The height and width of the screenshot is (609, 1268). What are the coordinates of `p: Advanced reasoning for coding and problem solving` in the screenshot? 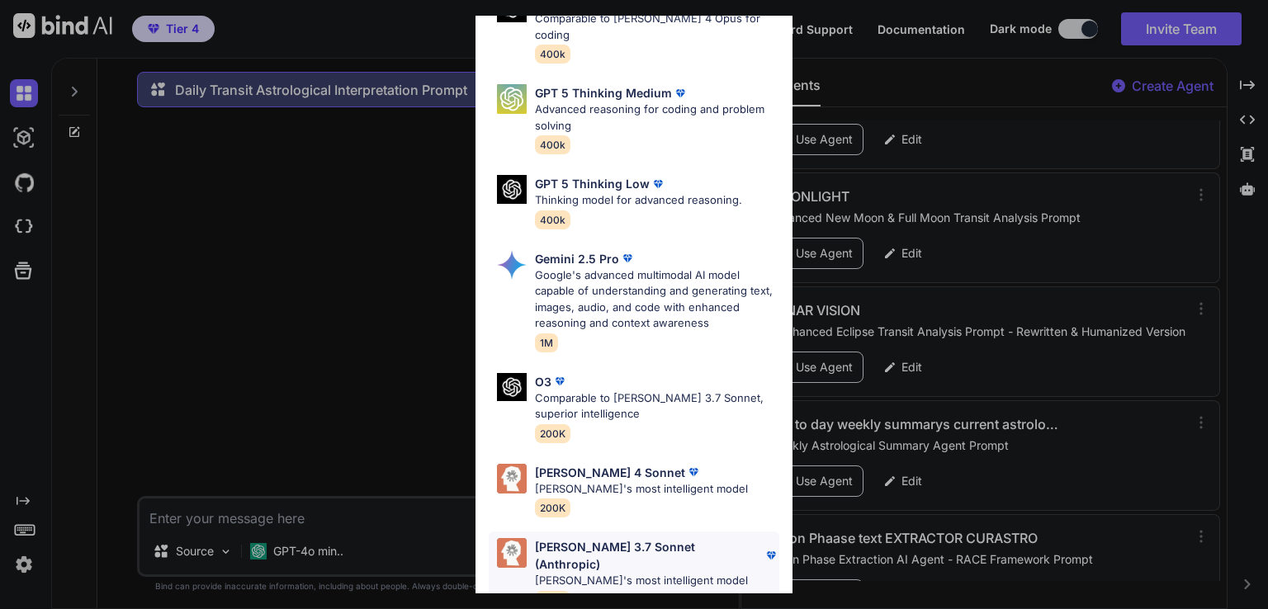 It's located at (657, 117).